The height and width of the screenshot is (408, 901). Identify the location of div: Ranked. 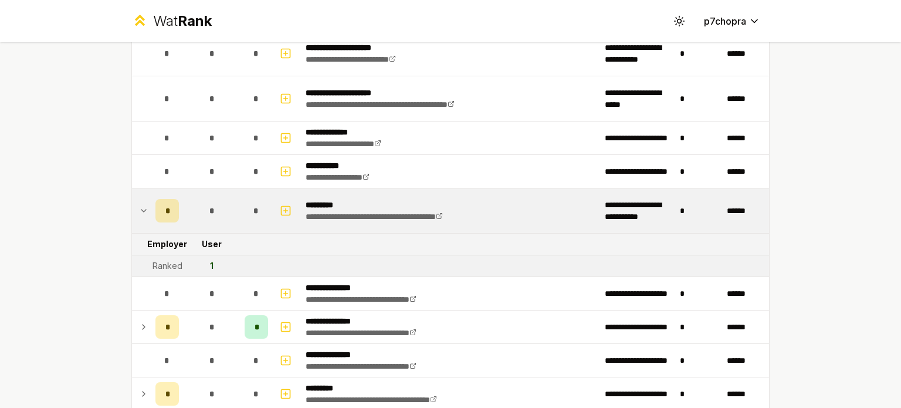
(167, 266).